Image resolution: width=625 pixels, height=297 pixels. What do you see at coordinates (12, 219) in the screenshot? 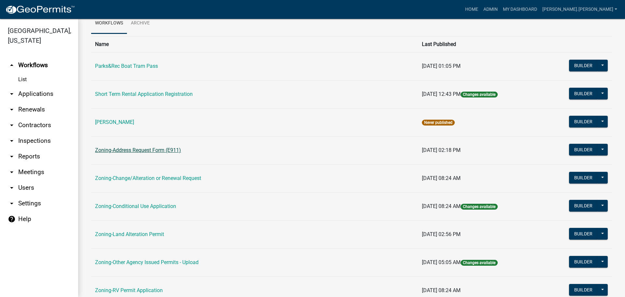
I see `i: help` at bounding box center [12, 219].